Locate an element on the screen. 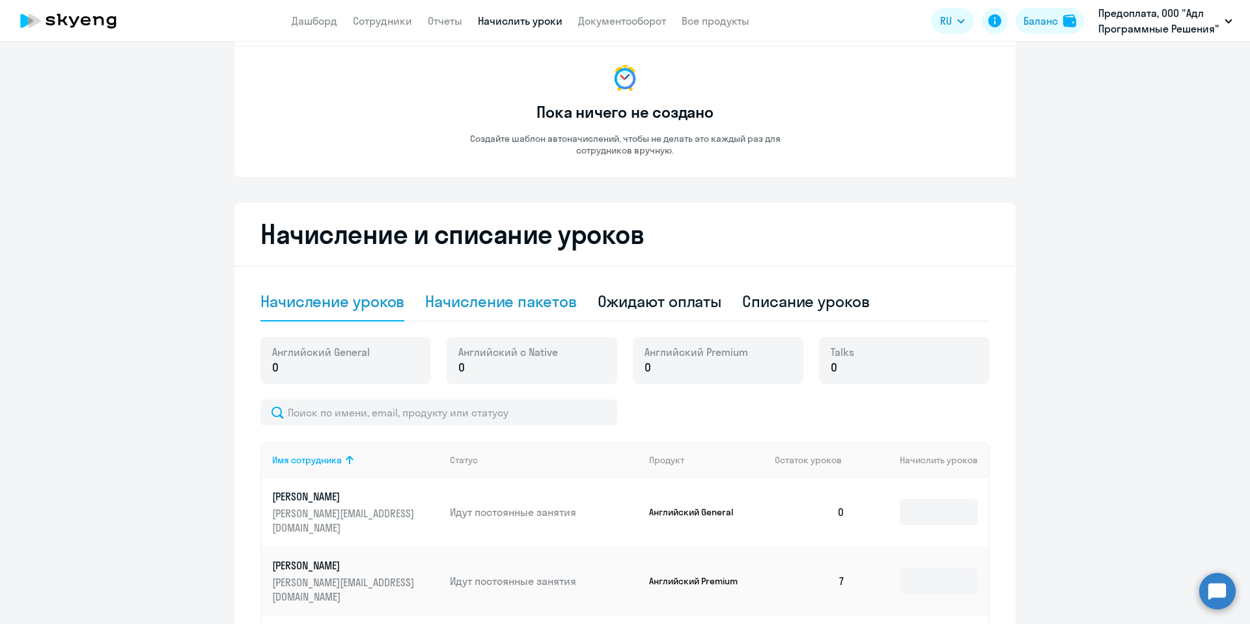 The image size is (1250, 624). div: Списание уроков is located at coordinates (806, 301).